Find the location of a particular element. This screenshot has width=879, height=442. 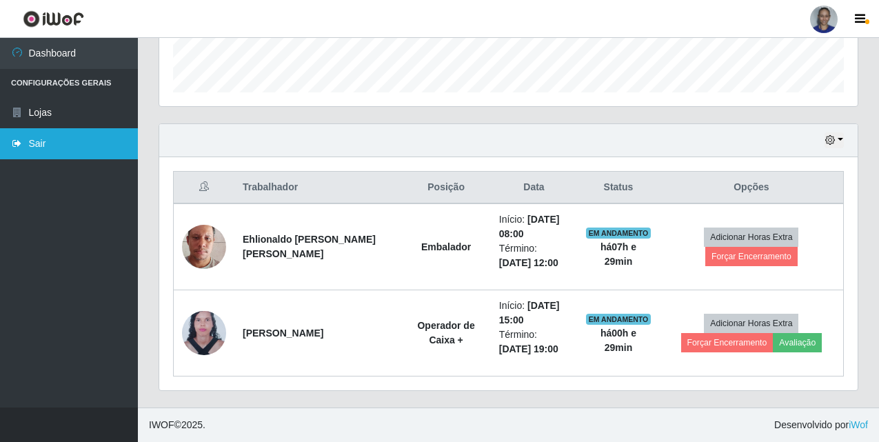

th: Posição is located at coordinates (445, 187).